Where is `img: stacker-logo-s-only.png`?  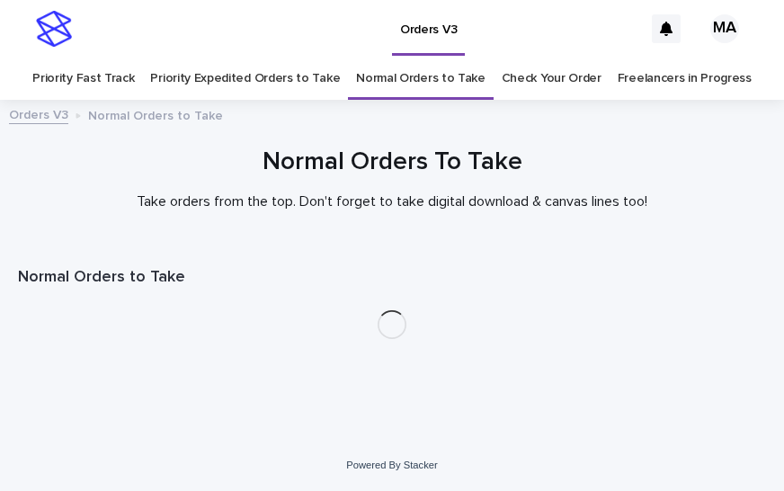
img: stacker-logo-s-only.png is located at coordinates (54, 29).